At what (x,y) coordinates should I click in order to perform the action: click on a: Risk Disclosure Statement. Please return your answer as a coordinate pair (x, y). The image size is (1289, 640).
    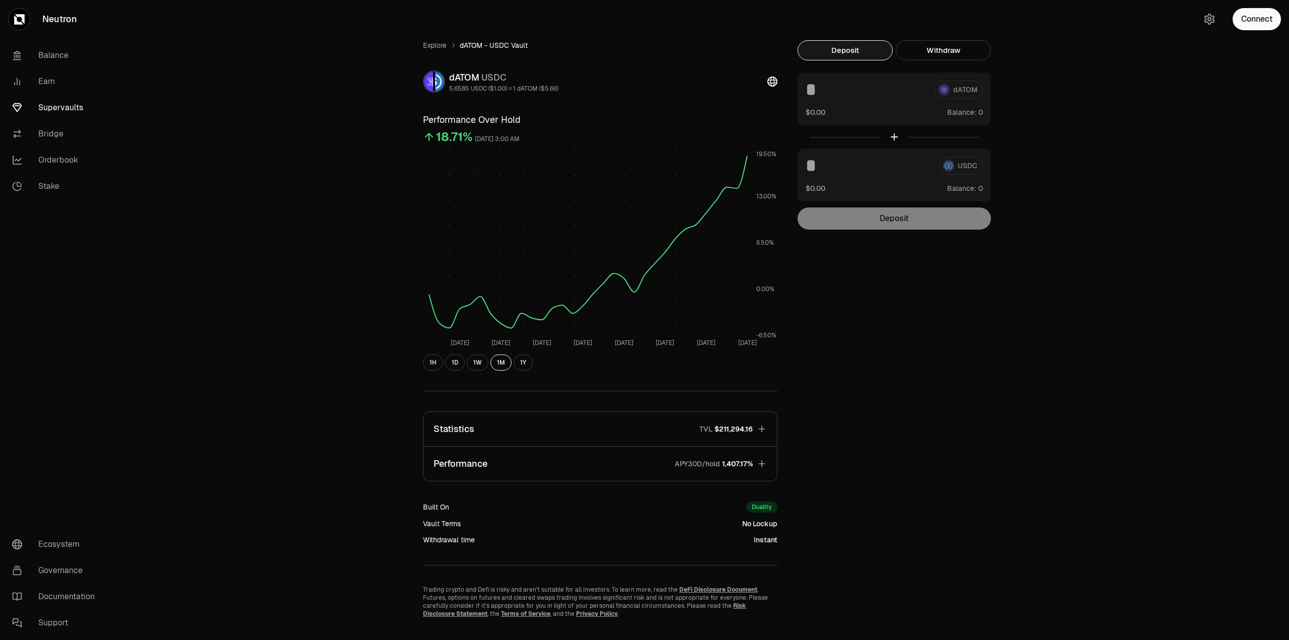
    Looking at the image, I should click on (584, 610).